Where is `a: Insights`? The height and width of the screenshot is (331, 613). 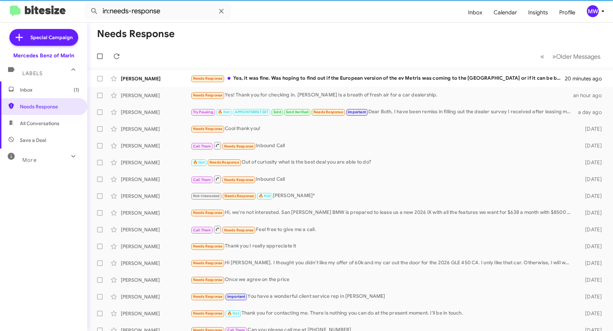
a: Insights is located at coordinates (538, 13).